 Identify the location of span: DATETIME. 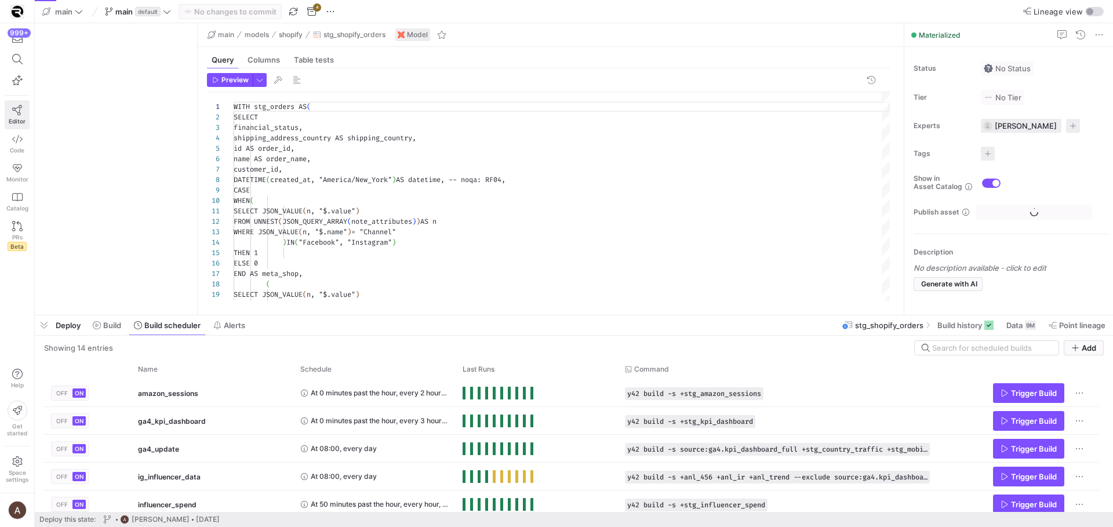
(250, 180).